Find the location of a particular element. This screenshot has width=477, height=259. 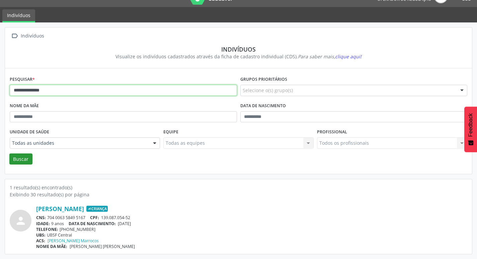

span: TELEFONE: is located at coordinates (47, 229).